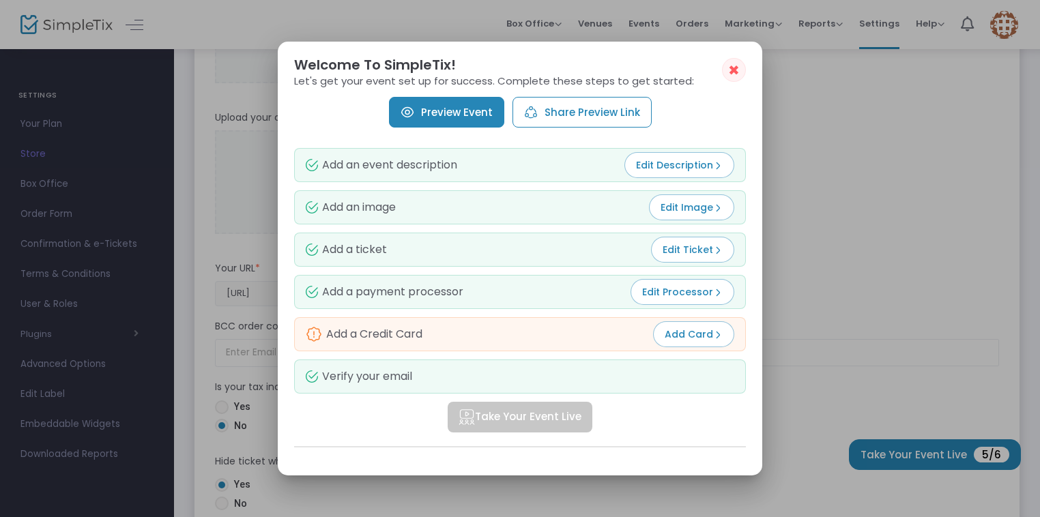  Describe the element at coordinates (693, 334) in the screenshot. I see `button: Add Card` at that location.